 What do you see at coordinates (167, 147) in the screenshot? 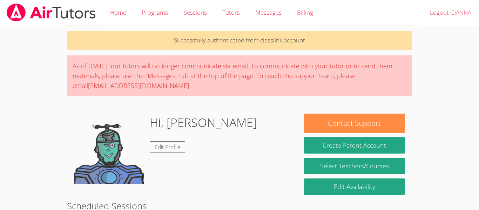
I see `a: Edit Profile` at bounding box center [167, 147].